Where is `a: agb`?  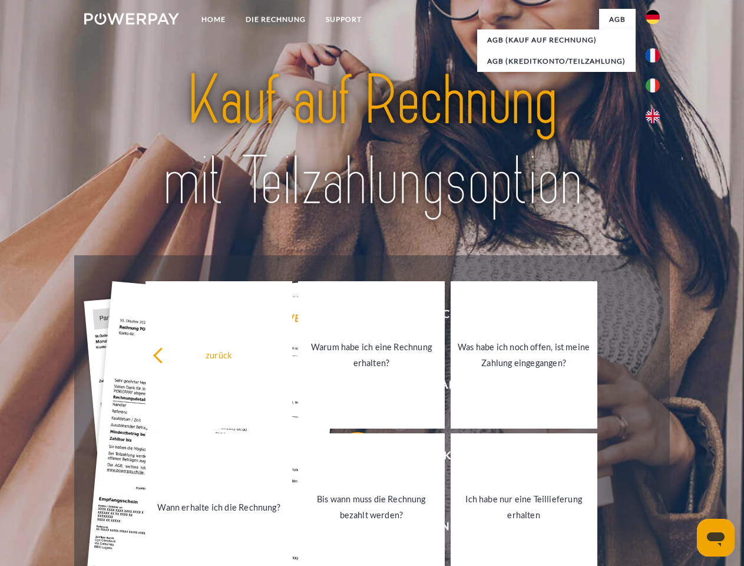 a: agb is located at coordinates (618, 19).